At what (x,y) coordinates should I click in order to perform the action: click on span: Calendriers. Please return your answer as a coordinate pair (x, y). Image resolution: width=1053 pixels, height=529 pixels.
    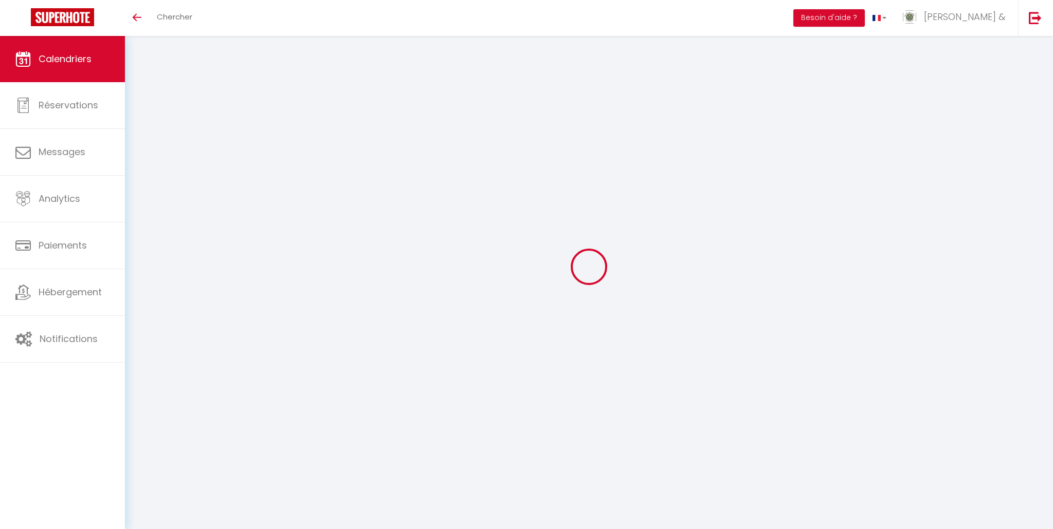
    Looking at the image, I should click on (65, 59).